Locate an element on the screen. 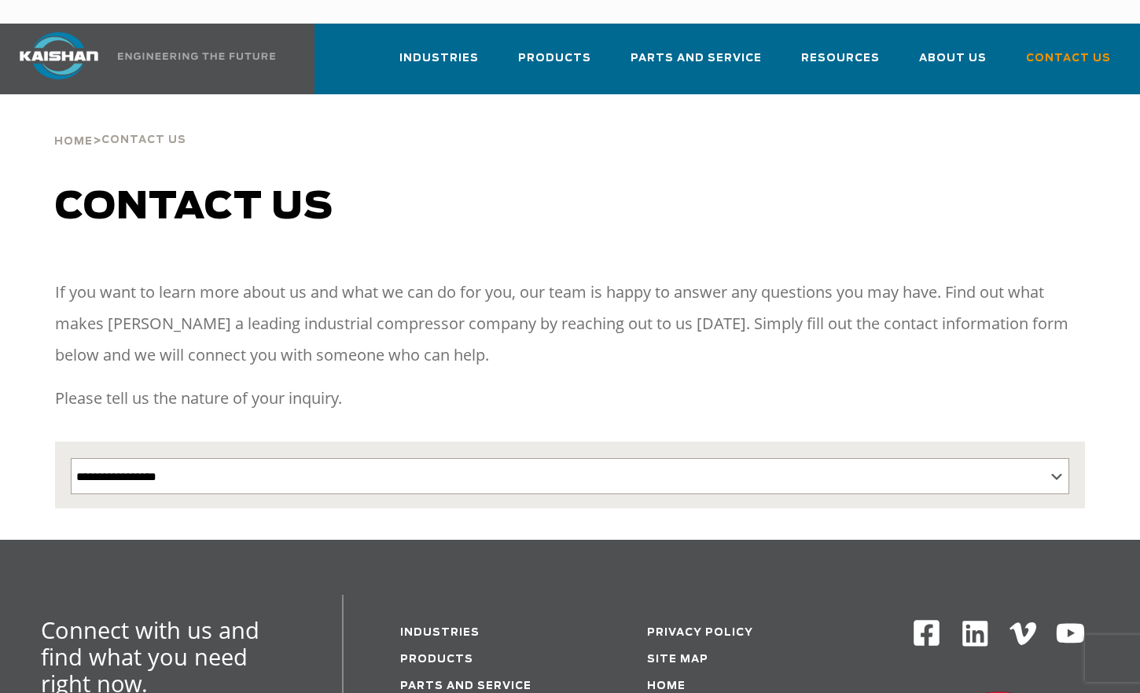  a: Contact Us is located at coordinates (1068, 64).